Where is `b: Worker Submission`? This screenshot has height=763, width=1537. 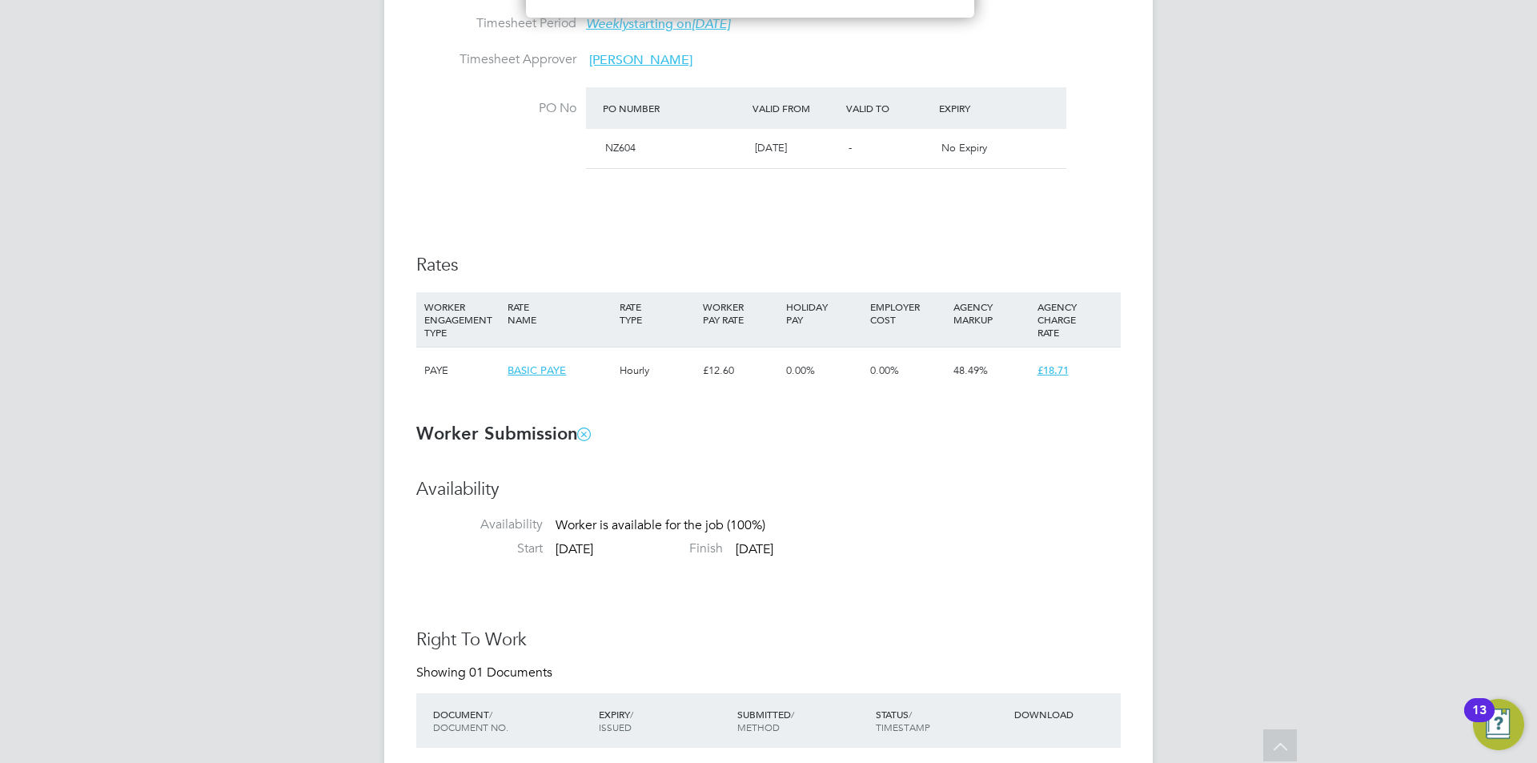 b: Worker Submission is located at coordinates (503, 433).